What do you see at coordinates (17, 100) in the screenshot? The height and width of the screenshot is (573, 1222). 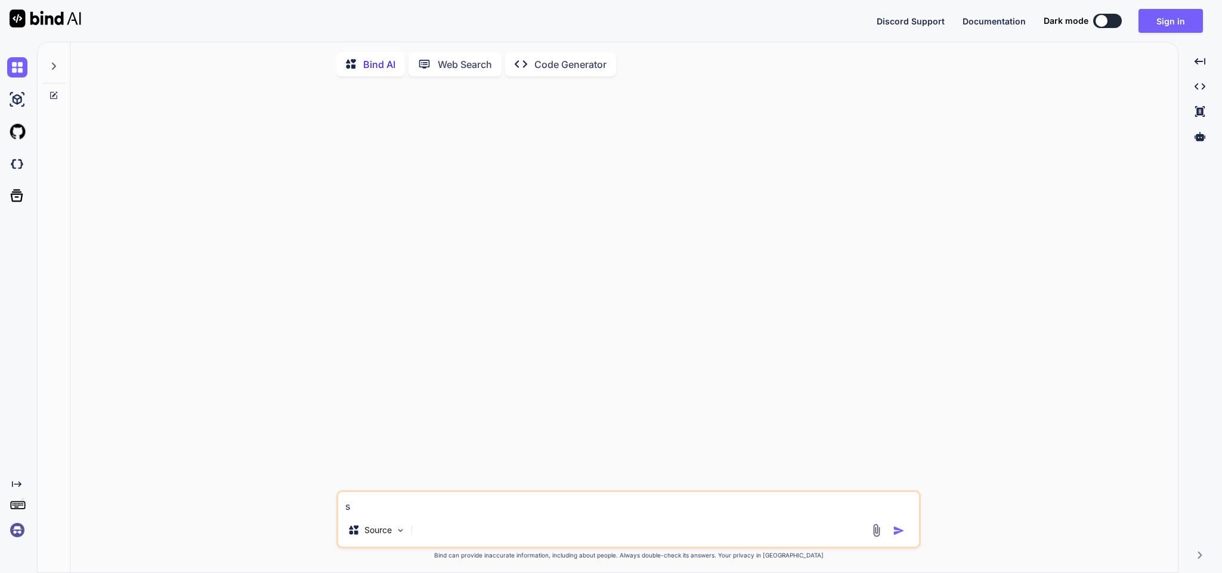 I see `img: ai-studio` at bounding box center [17, 100].